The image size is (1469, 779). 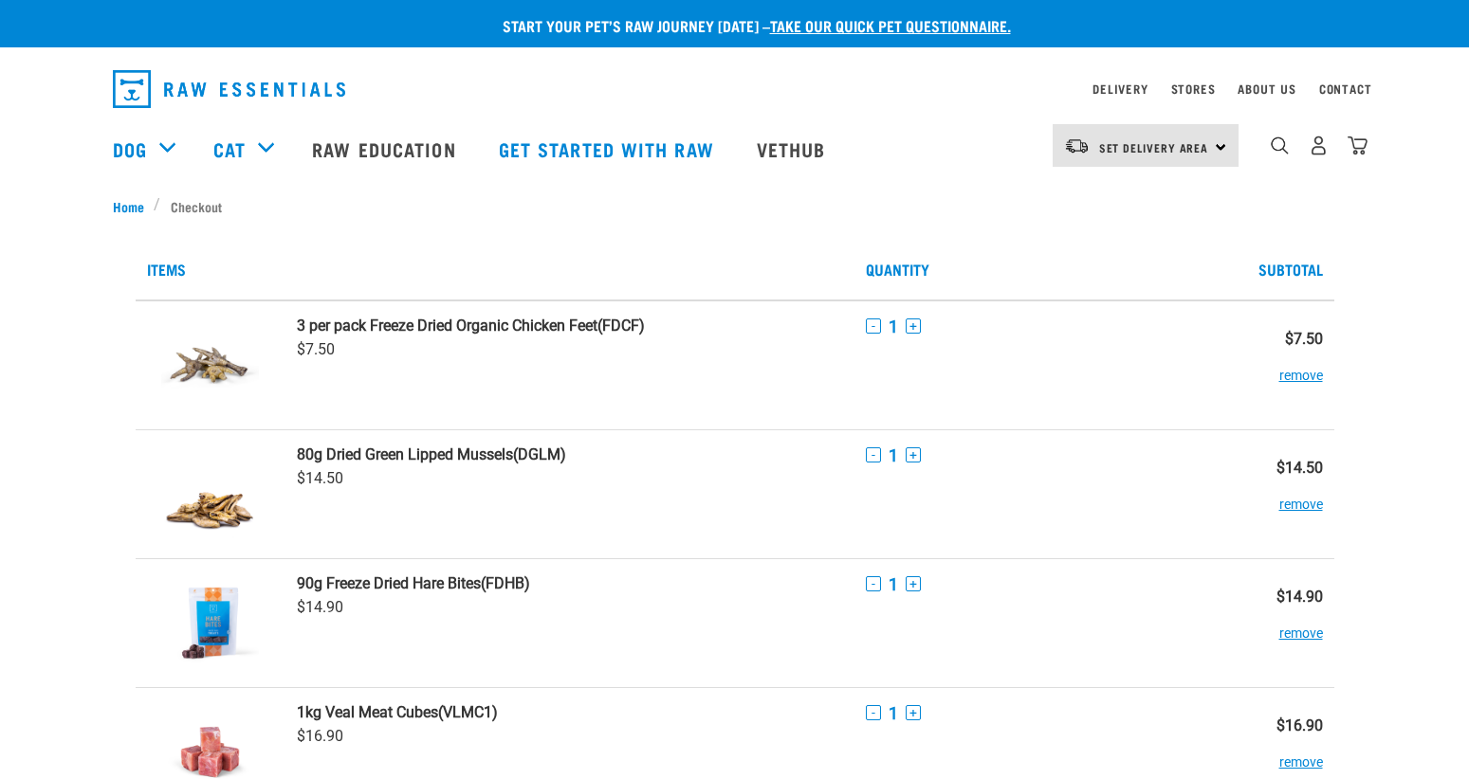 What do you see at coordinates (1357, 145) in the screenshot?
I see `img: home-icon@2x.png` at bounding box center [1357, 145].